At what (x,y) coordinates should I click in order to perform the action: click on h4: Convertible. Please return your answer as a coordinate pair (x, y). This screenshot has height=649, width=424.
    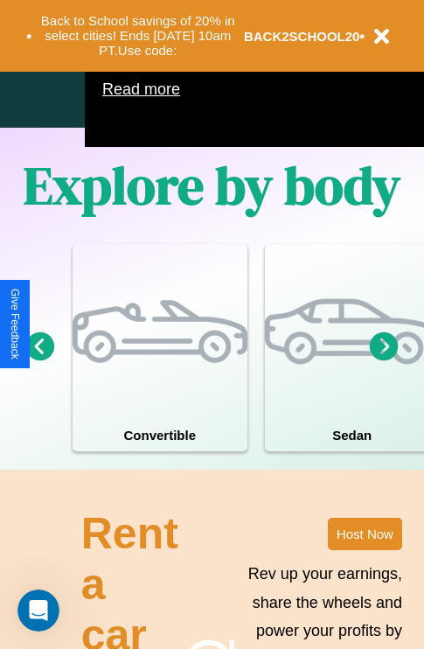
    Looking at the image, I should click on (160, 435).